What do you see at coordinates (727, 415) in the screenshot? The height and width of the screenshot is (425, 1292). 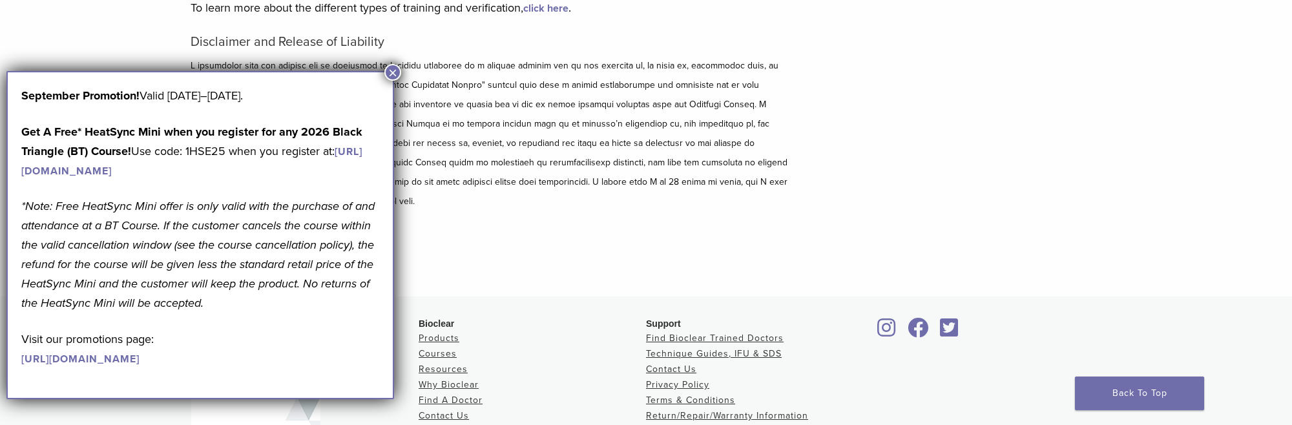 I see `a: Return/Repair/Warranty Information` at bounding box center [727, 415].